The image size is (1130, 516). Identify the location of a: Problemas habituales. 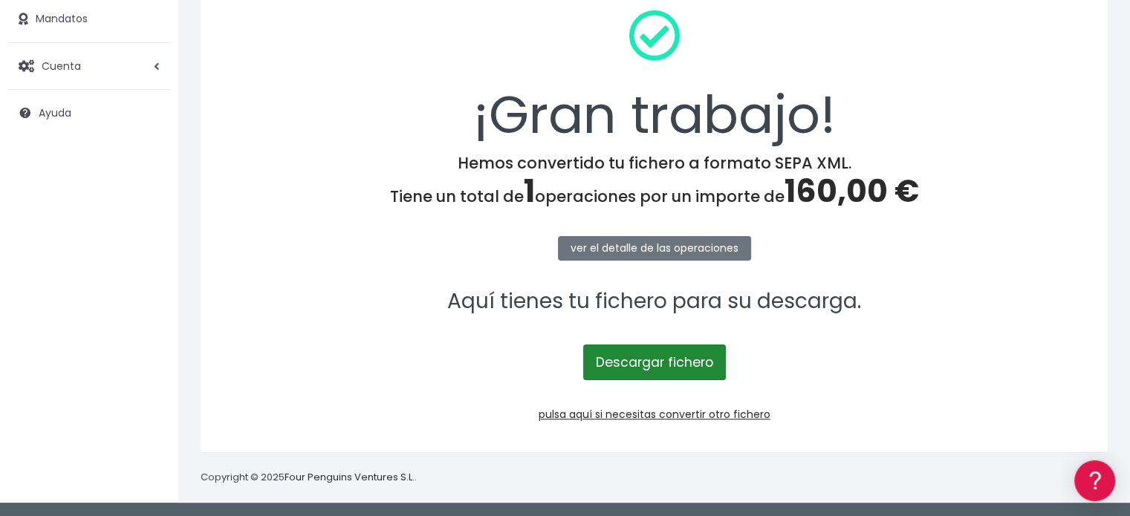
(149, 222).